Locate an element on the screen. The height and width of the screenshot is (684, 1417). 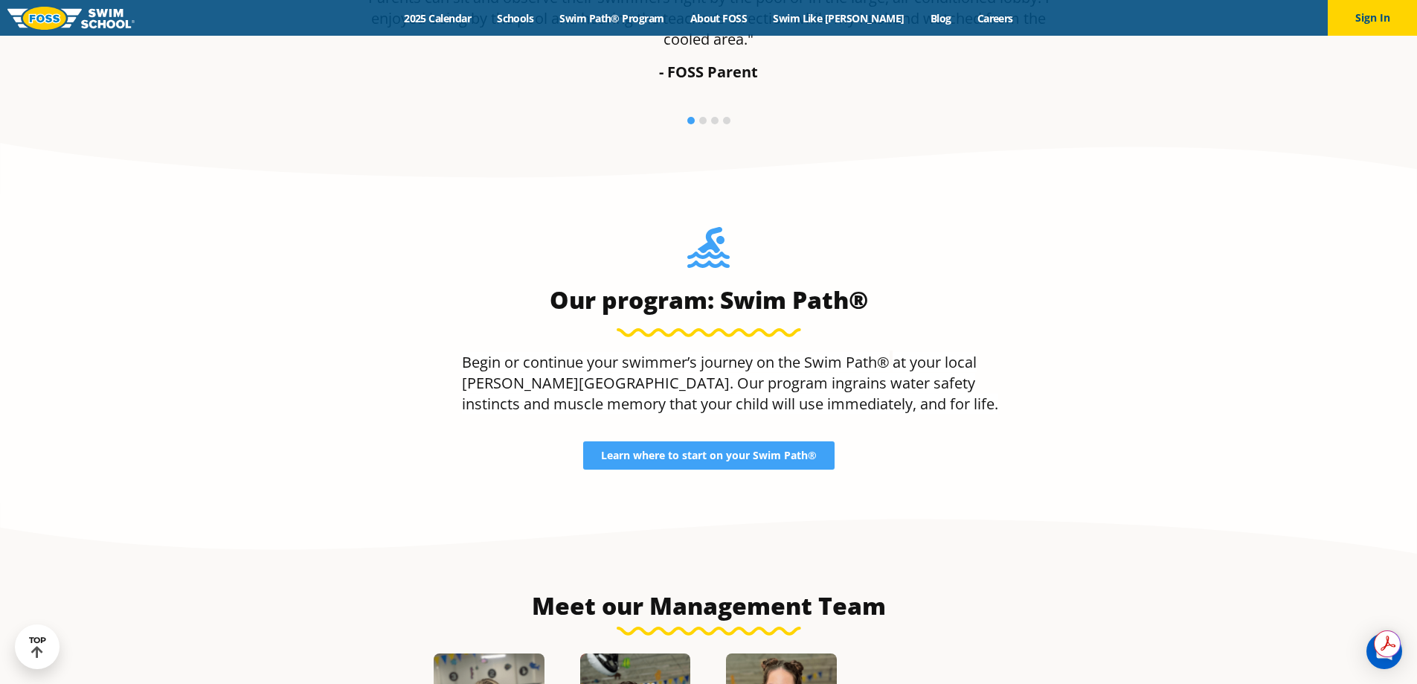
img: Foss-Location-Swimming-Pool-Person.svg is located at coordinates (708, 252).